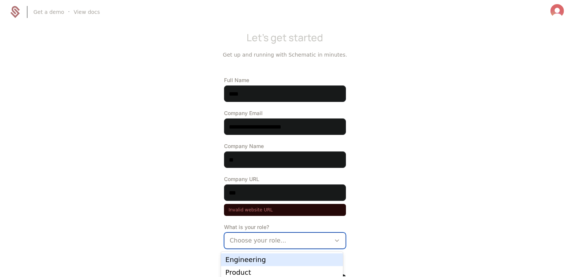 Image resolution: width=570 pixels, height=277 pixels. What do you see at coordinates (285, 113) in the screenshot?
I see `label: Company Email` at bounding box center [285, 113].